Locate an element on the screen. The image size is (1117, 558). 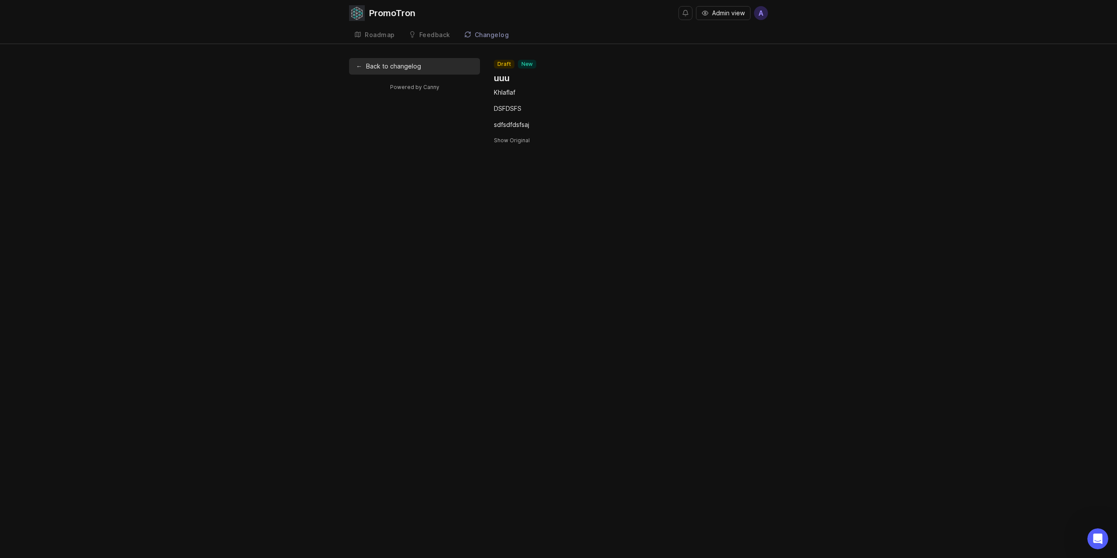
button: Gif picker is located at coordinates (31, 282).